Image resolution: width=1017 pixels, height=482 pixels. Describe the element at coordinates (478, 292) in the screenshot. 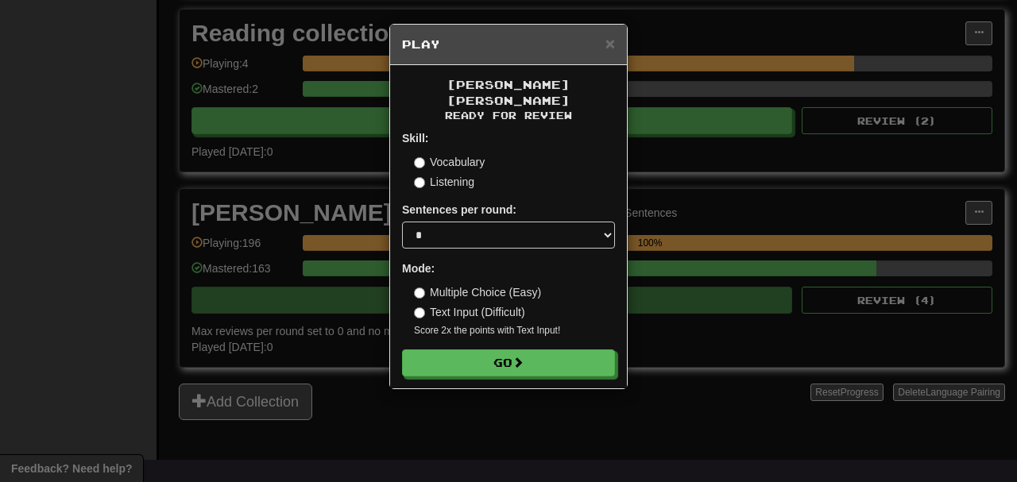

I see `label: Multiple Choice (Easy)` at that location.